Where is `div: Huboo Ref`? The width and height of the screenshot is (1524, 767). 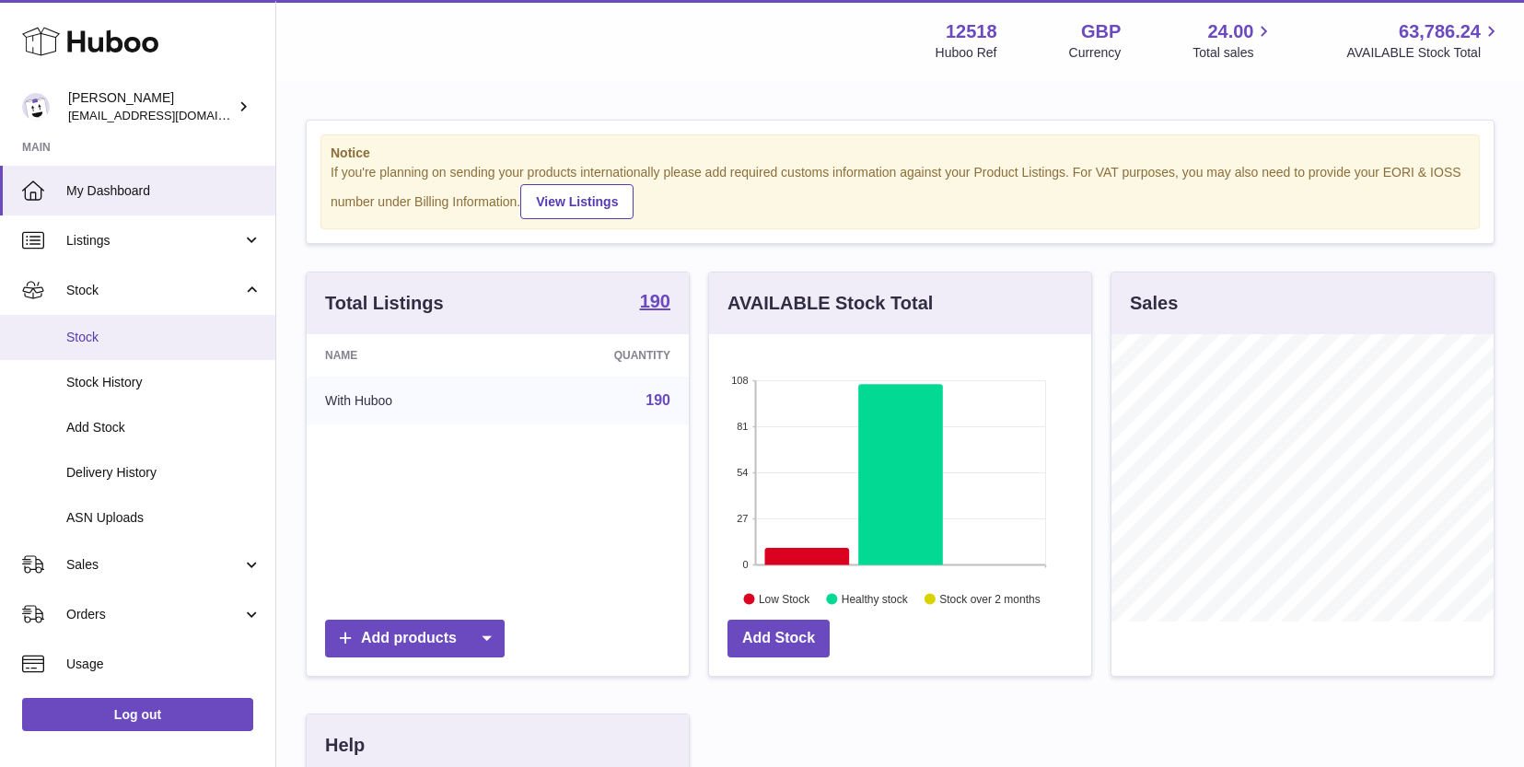
div: Huboo Ref is located at coordinates (966, 52).